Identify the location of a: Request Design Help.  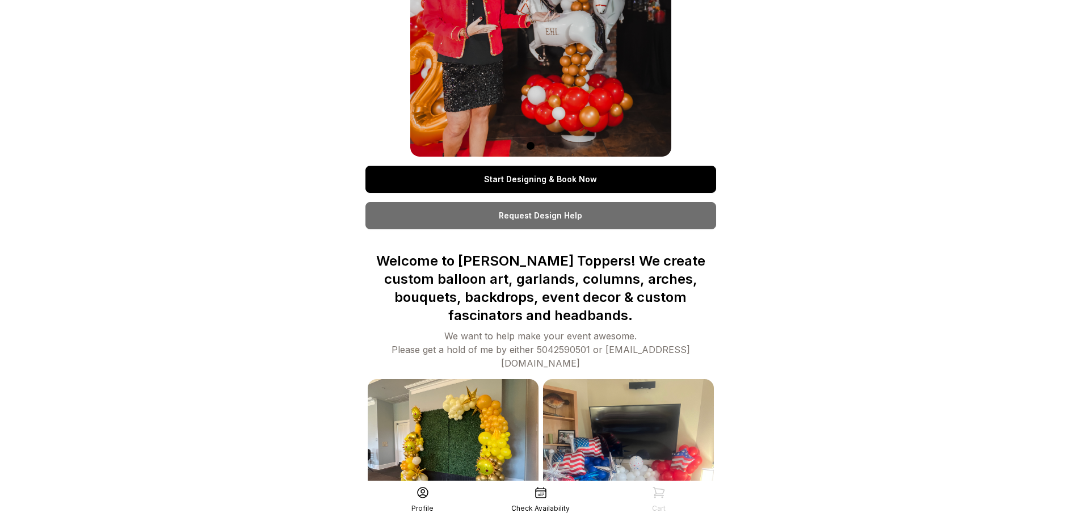
(541, 216).